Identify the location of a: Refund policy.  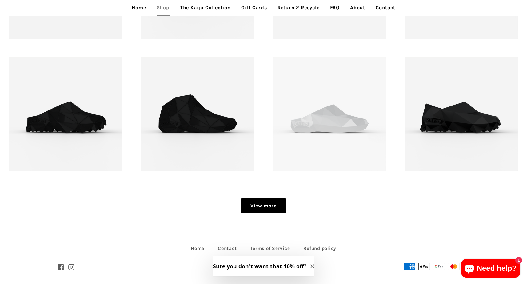
(320, 248).